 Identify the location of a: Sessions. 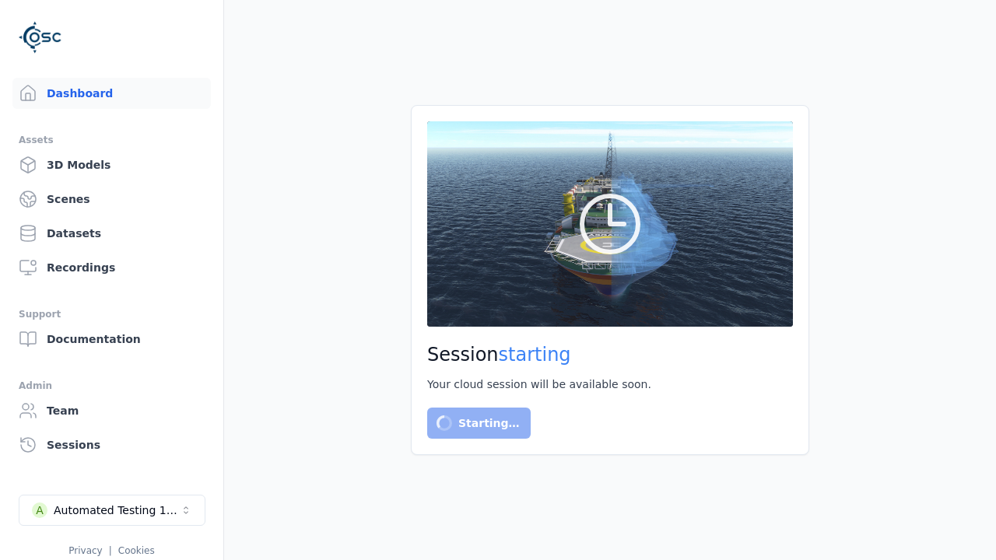
(111, 445).